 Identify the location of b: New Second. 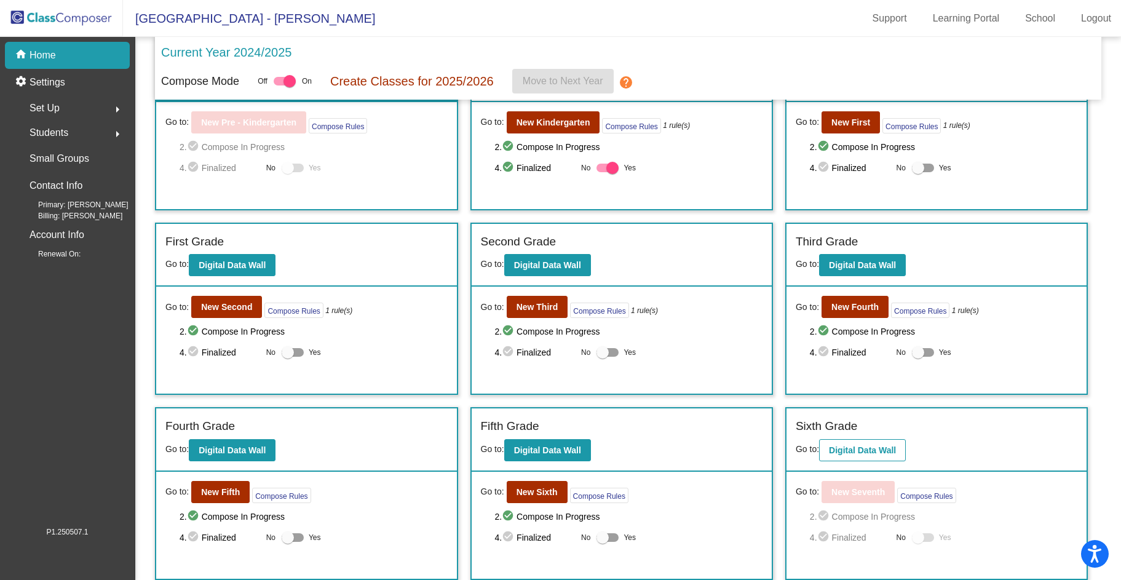
(226, 307).